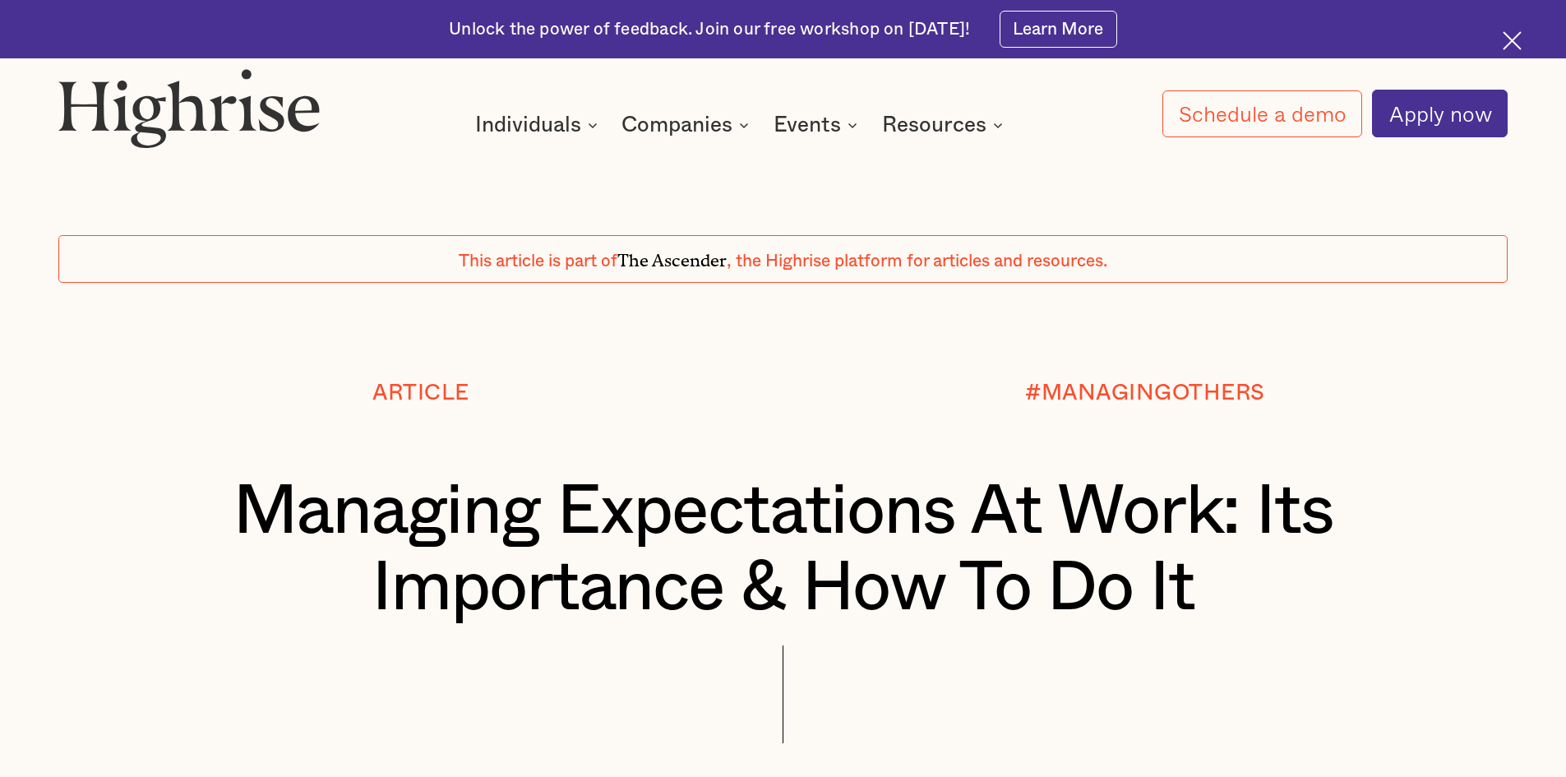  Describe the element at coordinates (916, 261) in the screenshot. I see `span: , the Highrise platform for articles and resources.` at that location.